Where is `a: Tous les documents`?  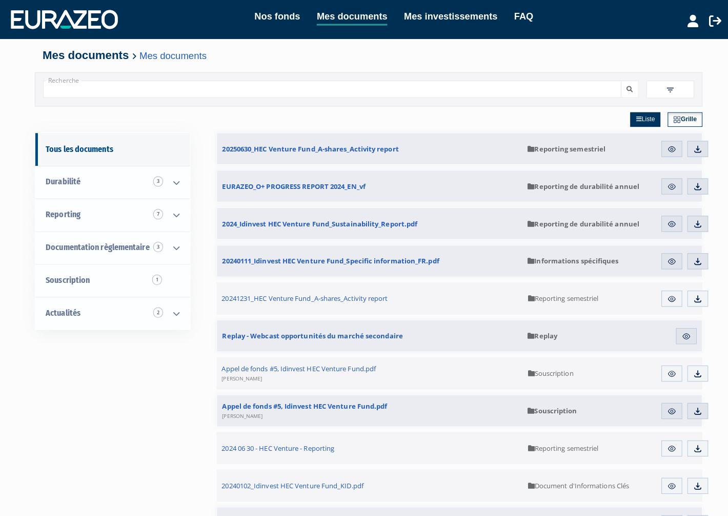 a: Tous les documents is located at coordinates (111, 147).